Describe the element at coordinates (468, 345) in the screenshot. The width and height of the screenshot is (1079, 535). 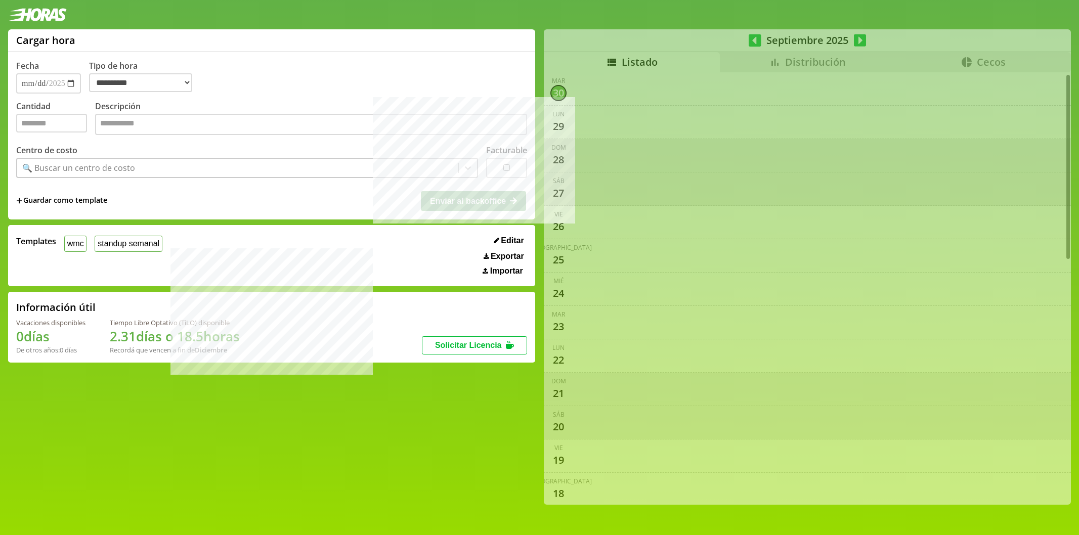
I see `span: Solicitar Licencia` at that location.